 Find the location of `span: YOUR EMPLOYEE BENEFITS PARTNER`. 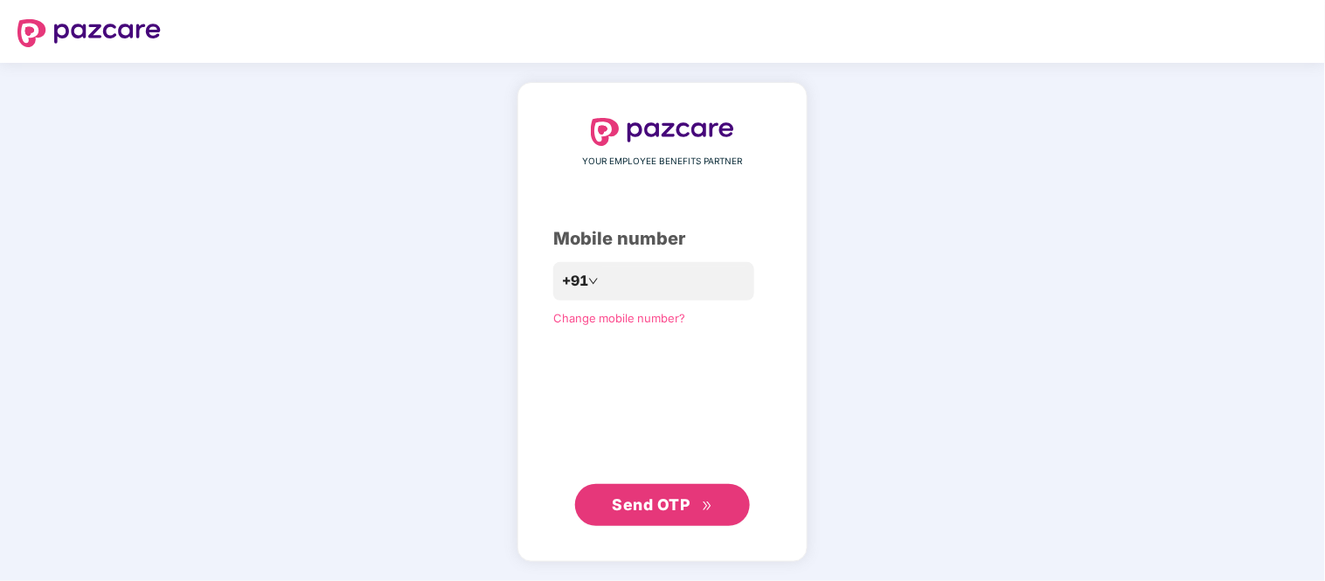

span: YOUR EMPLOYEE BENEFITS PARTNER is located at coordinates (663, 162).